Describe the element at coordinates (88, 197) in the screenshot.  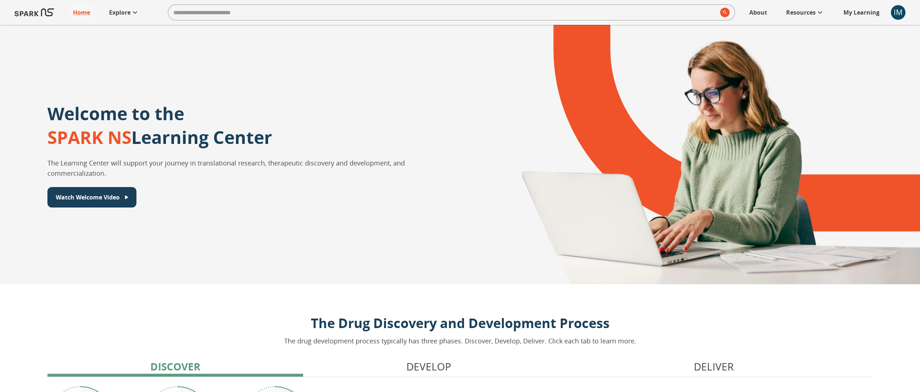
I see `p: Watch Welcome Video` at that location.